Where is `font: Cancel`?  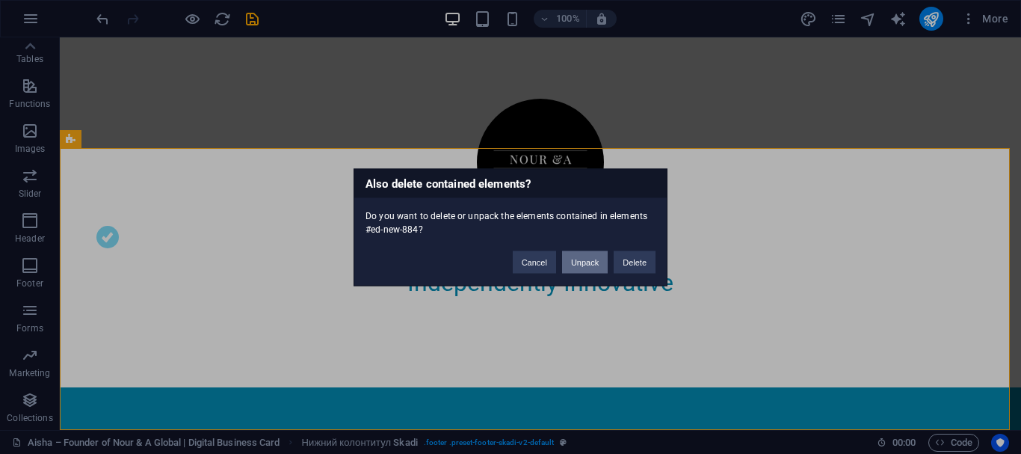 font: Cancel is located at coordinates (534, 261).